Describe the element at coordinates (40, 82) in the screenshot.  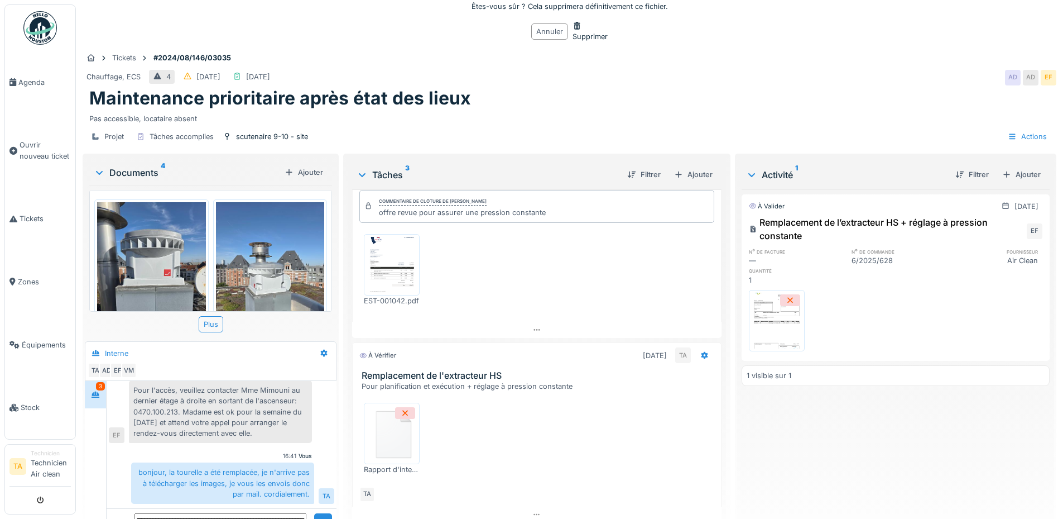
I see `a: Agenda` at that location.